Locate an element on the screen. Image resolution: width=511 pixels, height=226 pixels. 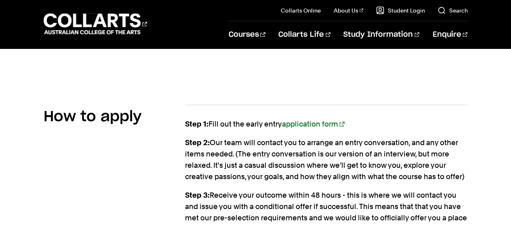
em: The entry conversation is our version of an interview, but more relaxed. It's just a casual discu... is located at coordinates (325, 165).